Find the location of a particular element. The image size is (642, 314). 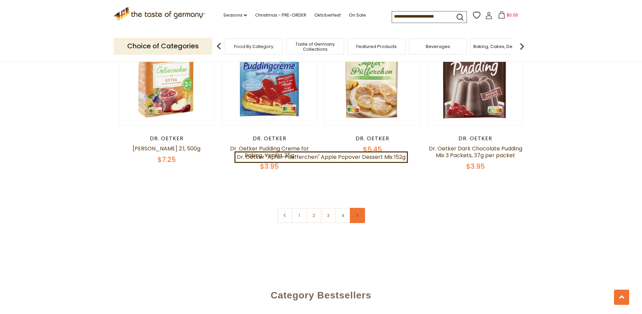

a: Baking, Cakes, Desserts is located at coordinates (499, 46).